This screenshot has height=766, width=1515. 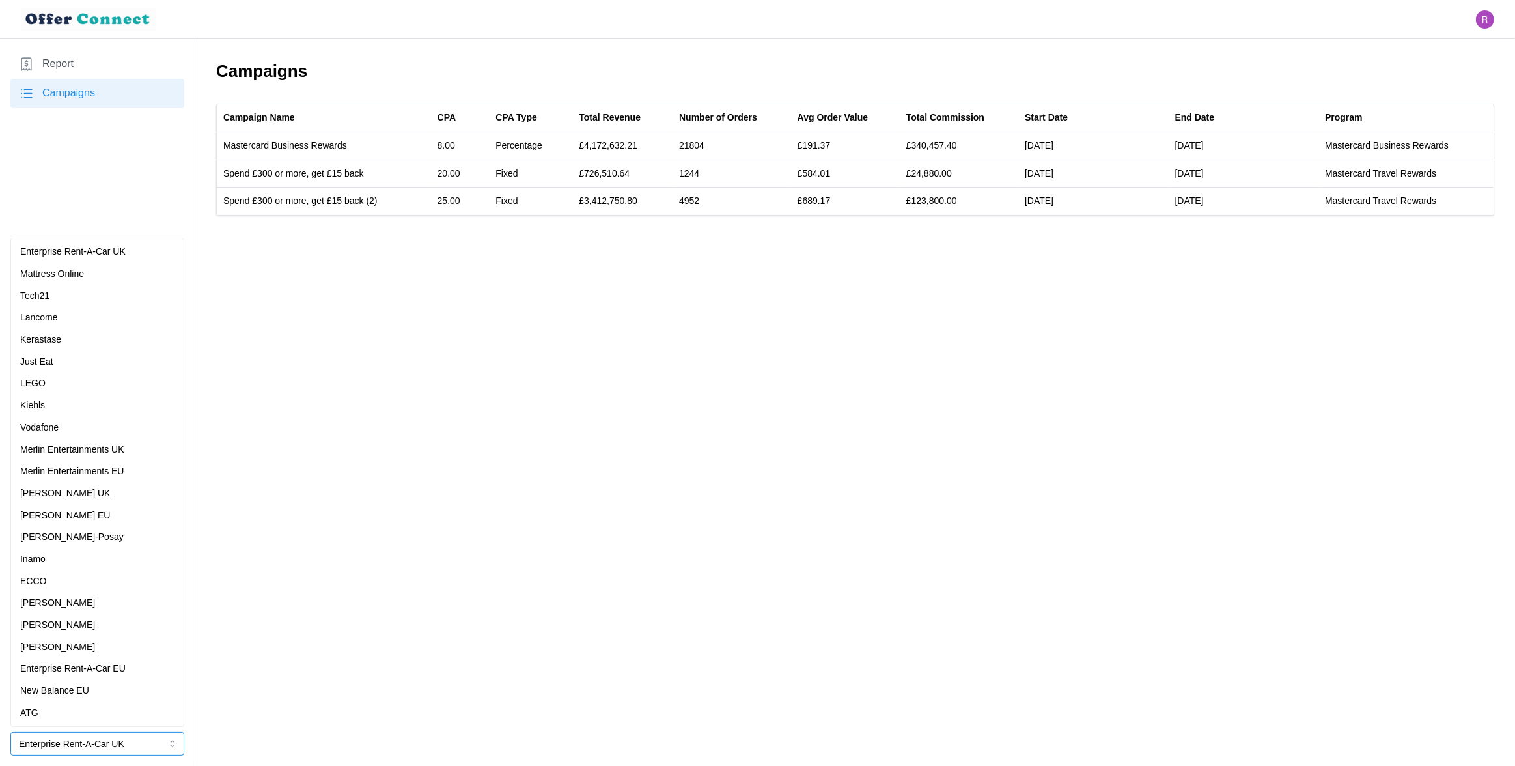 I want to click on button: Open user button, so click(x=1485, y=20).